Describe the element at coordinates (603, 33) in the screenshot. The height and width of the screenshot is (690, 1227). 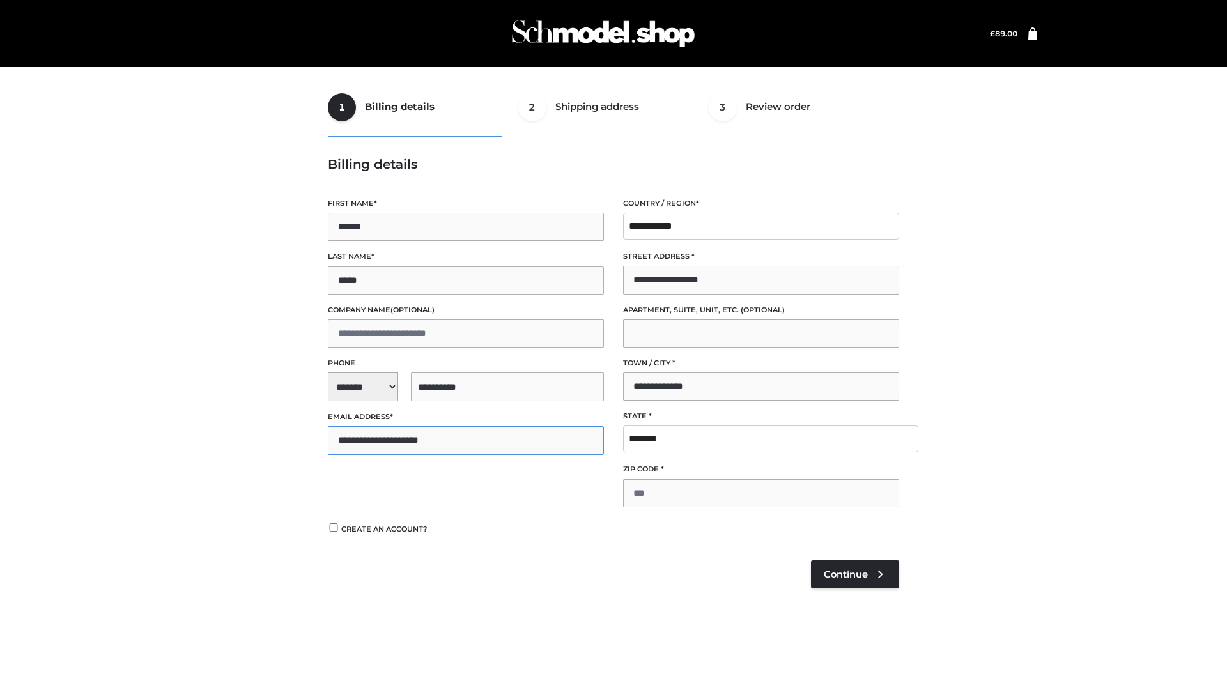
I see `a: Schmodel Admin 964` at that location.